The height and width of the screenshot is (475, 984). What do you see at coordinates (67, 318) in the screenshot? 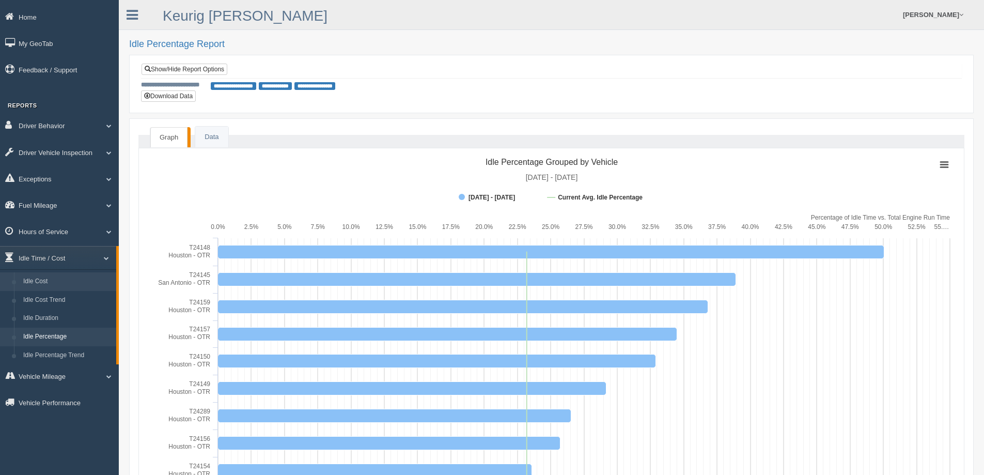
I see `a: Idle Duration` at bounding box center [67, 318].